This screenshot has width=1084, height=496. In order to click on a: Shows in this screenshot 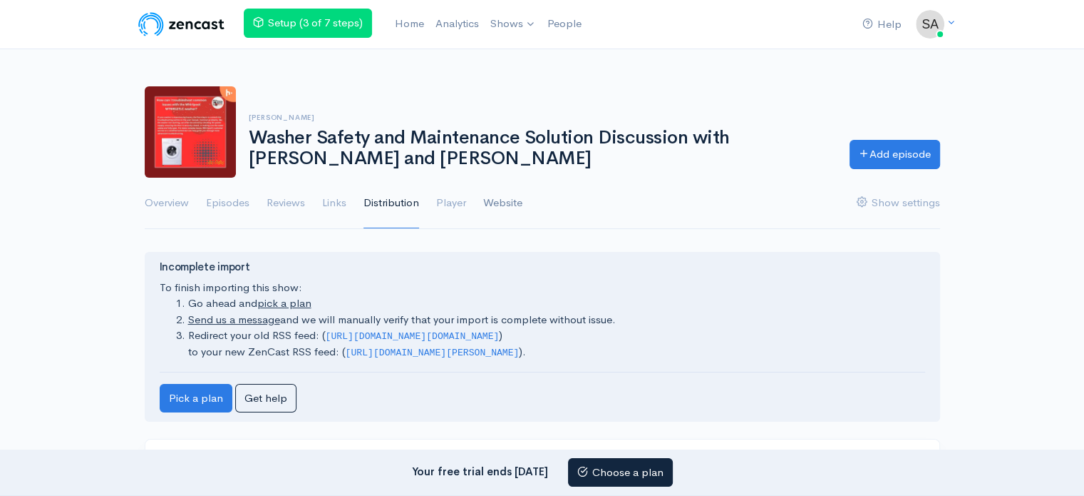, I will do `click(513, 24)`.